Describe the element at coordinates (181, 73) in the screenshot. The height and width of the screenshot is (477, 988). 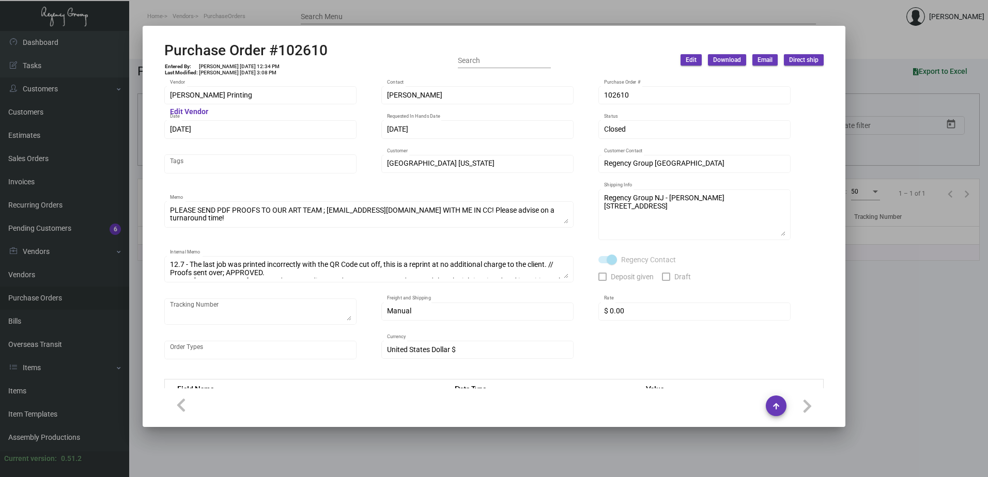
I see `td: Last Modified:` at that location.